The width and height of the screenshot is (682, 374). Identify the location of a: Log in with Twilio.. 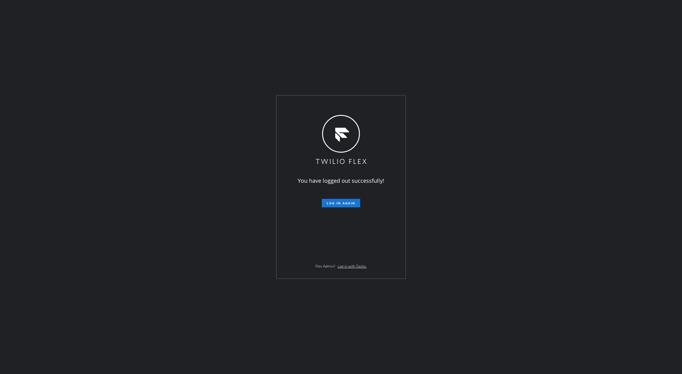
(352, 266).